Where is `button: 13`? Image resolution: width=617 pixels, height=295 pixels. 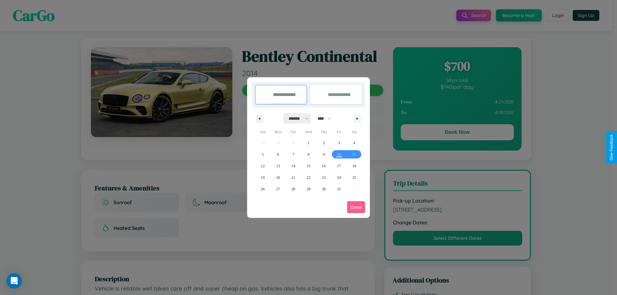 button: 13 is located at coordinates (277, 166).